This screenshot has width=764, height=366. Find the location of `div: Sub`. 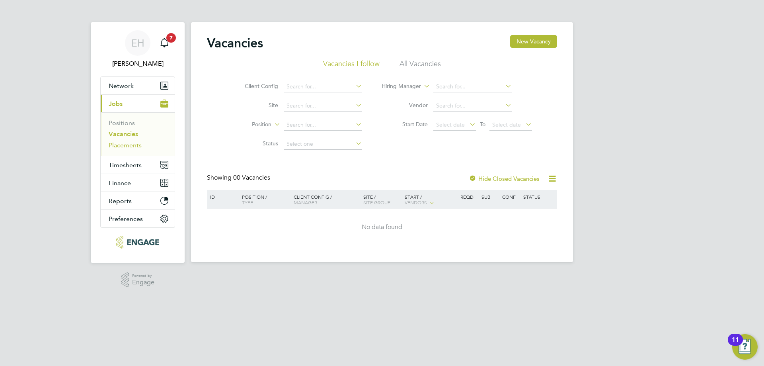

div: Sub is located at coordinates (490, 197).